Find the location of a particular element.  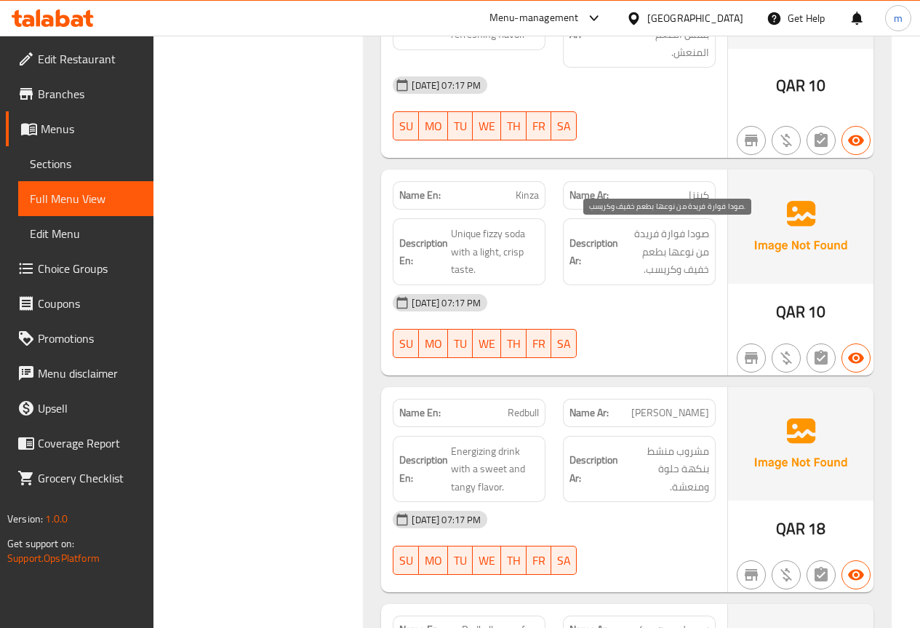

span: 18 is located at coordinates (817, 528).